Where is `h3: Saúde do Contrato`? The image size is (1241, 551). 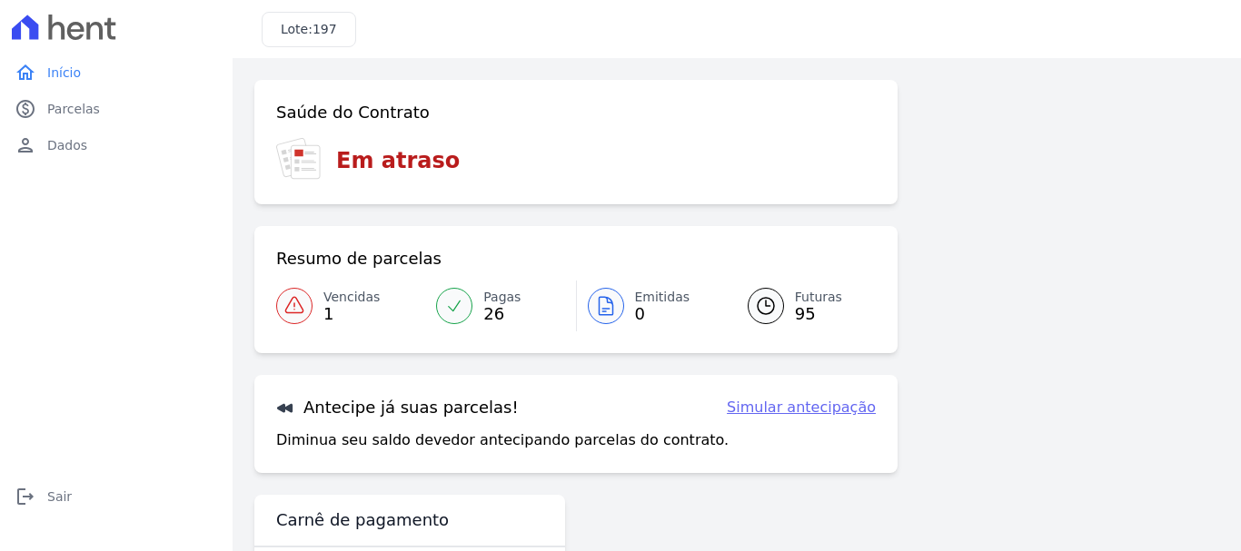 h3: Saúde do Contrato is located at coordinates (352, 113).